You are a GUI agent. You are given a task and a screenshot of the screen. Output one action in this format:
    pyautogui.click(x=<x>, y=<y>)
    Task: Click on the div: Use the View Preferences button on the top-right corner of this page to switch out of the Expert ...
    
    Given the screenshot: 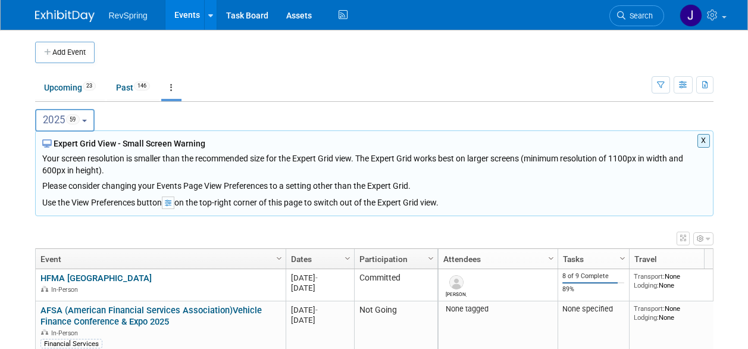 What is the action you would take?
    pyautogui.click(x=374, y=200)
    